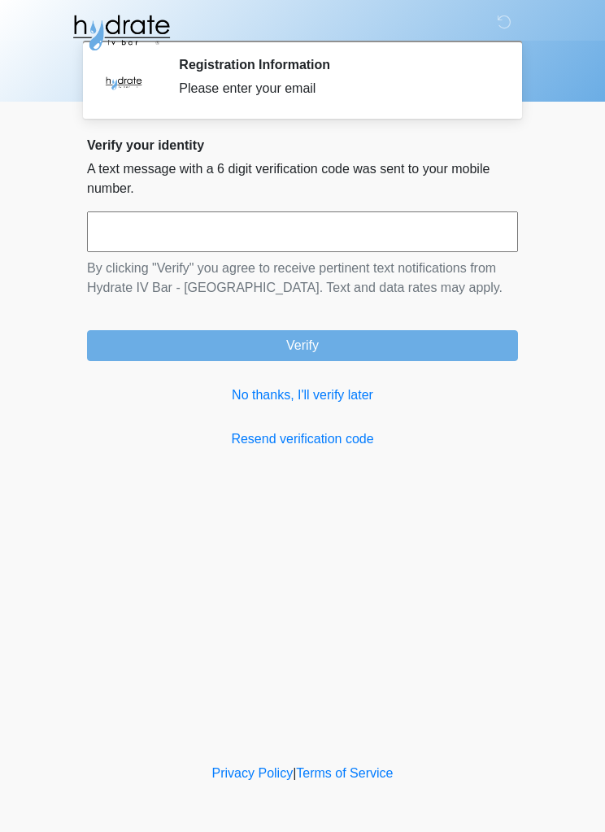 This screenshot has width=605, height=832. Describe the element at coordinates (344, 772) in the screenshot. I see `a: Terms of Service` at that location.